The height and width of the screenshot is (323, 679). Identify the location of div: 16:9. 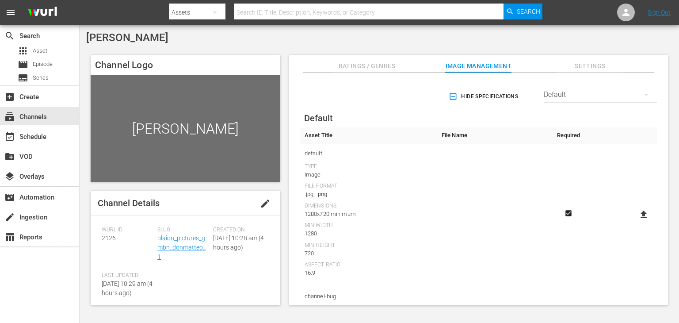
(369, 273).